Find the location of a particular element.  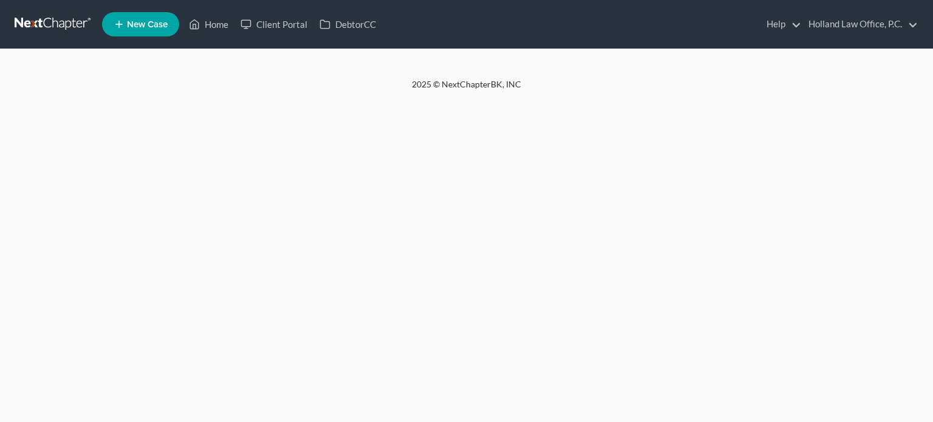

a: Home is located at coordinates (208, 24).